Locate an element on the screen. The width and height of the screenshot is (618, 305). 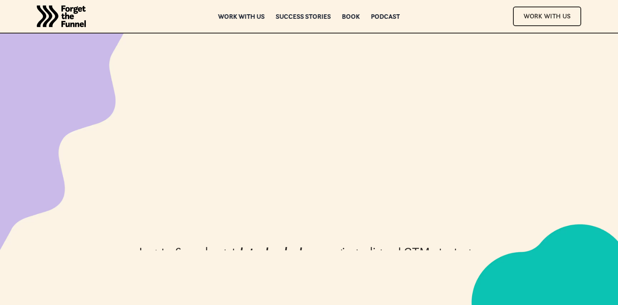
a: Success Stories is located at coordinates (303, 16).